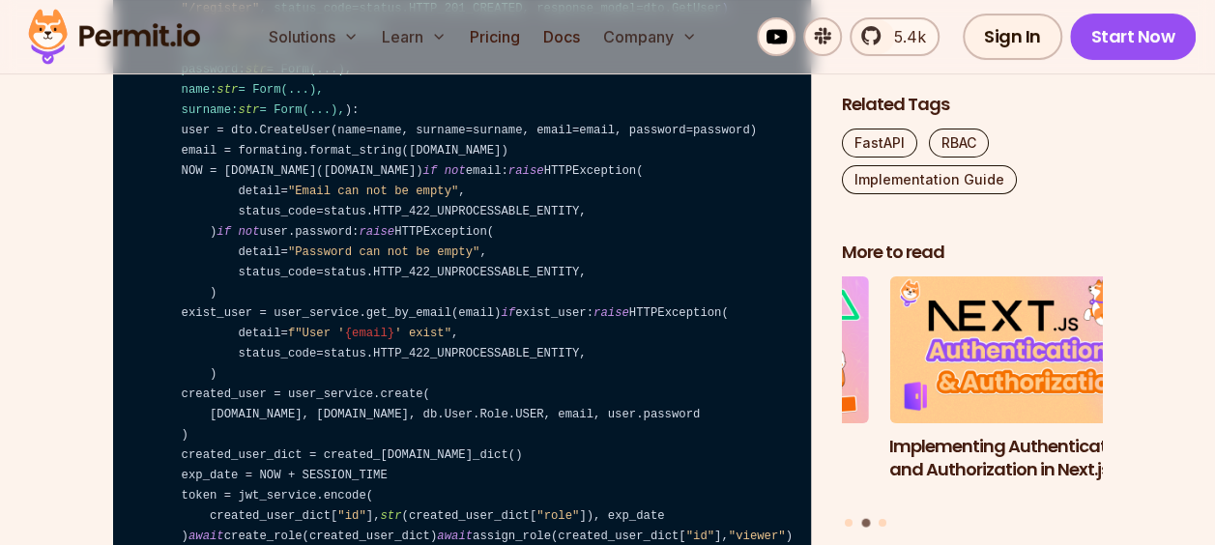 The image size is (1215, 545). I want to click on a: RBAC, so click(959, 143).